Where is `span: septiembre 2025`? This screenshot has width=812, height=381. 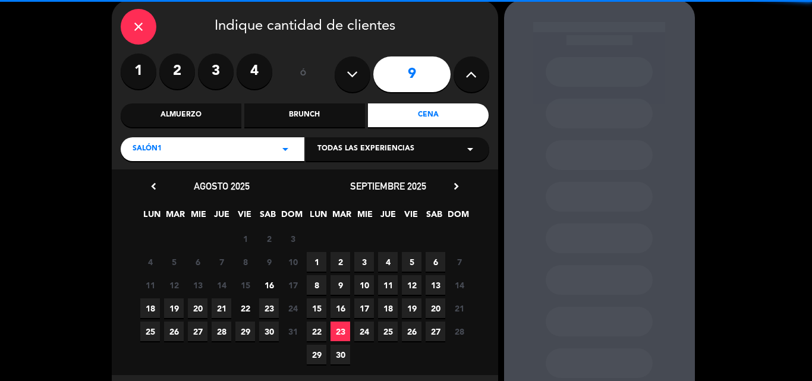 span: septiembre 2025 is located at coordinates (388, 186).